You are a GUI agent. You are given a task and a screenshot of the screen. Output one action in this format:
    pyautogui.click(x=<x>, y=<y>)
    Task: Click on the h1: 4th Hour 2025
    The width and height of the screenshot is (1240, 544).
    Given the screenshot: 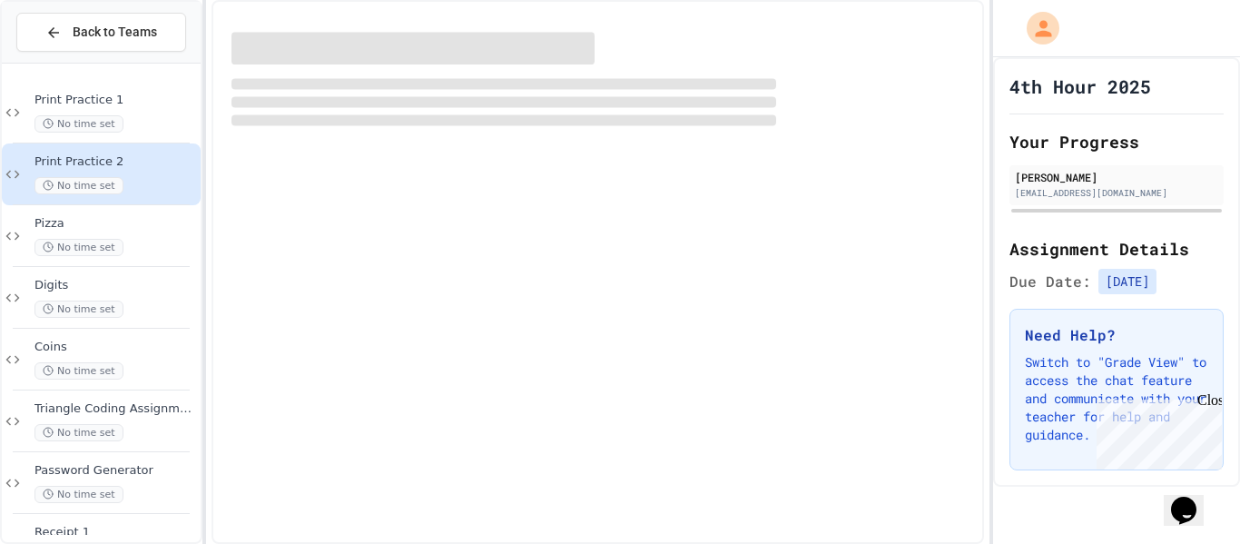 What is the action you would take?
    pyautogui.click(x=1080, y=86)
    